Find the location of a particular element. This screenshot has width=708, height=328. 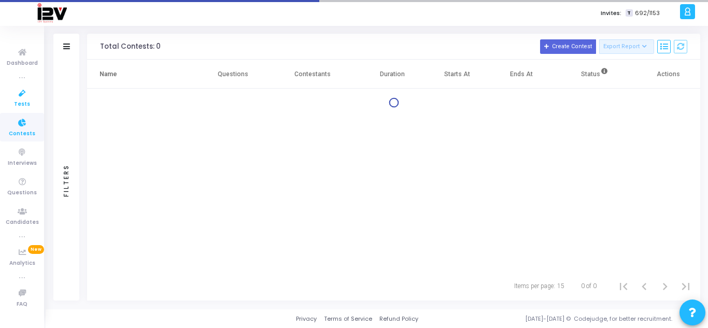

div: 15 is located at coordinates (561, 286).